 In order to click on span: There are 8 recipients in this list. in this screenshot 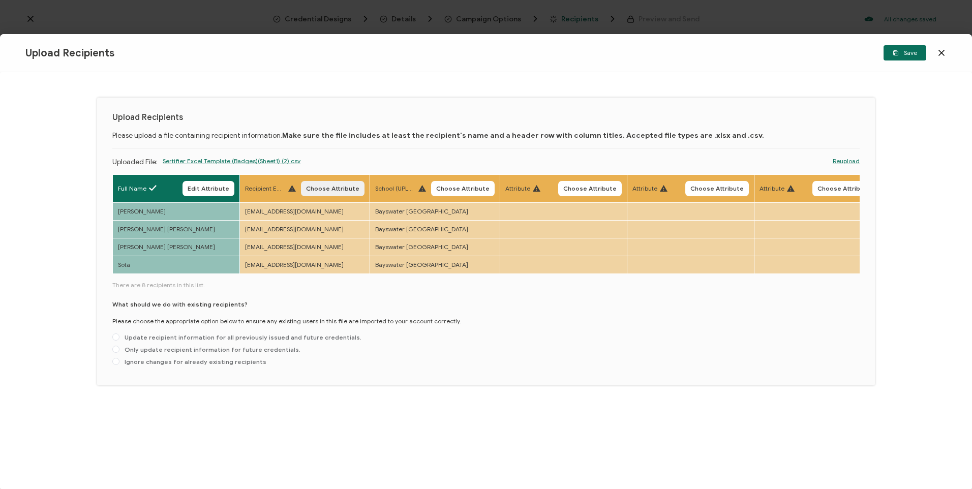, I will do `click(486, 285)`.